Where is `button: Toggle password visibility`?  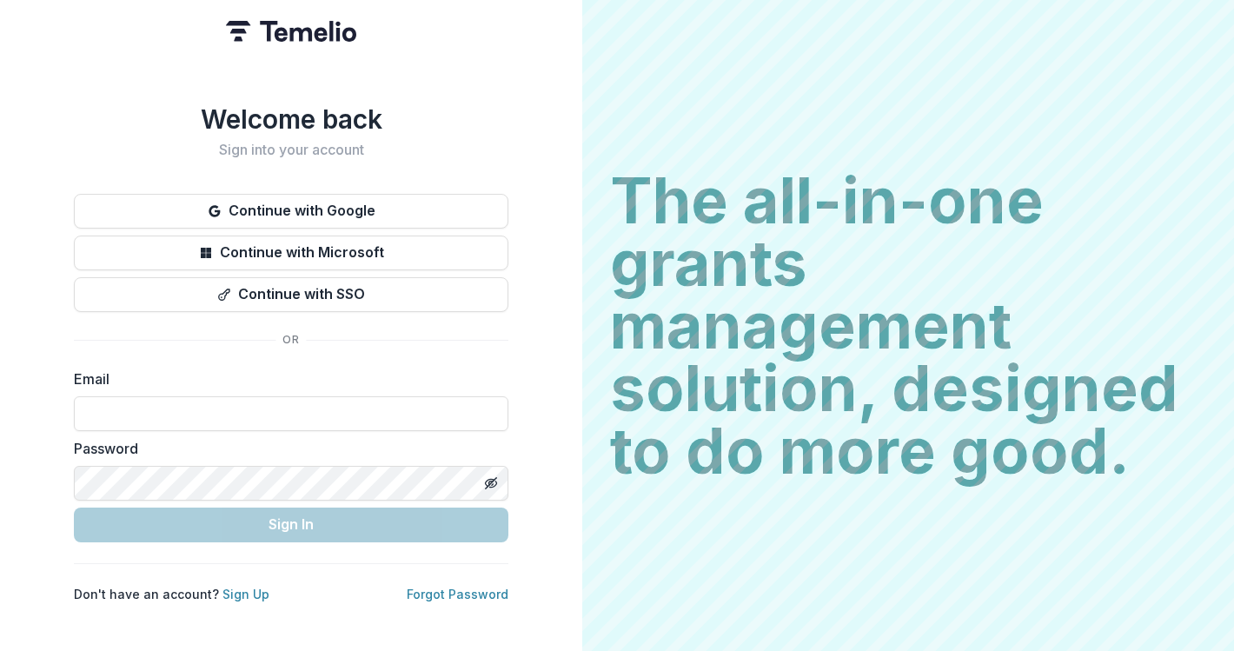 button: Toggle password visibility is located at coordinates (491, 483).